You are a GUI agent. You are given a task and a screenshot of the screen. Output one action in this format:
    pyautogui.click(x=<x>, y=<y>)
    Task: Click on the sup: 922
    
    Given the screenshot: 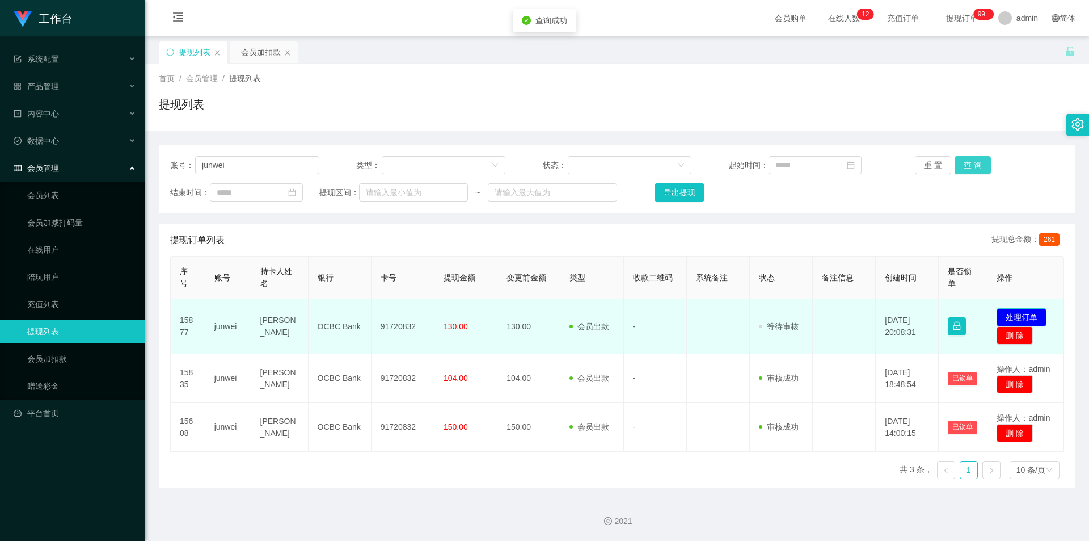 What is the action you would take?
    pyautogui.click(x=984, y=14)
    